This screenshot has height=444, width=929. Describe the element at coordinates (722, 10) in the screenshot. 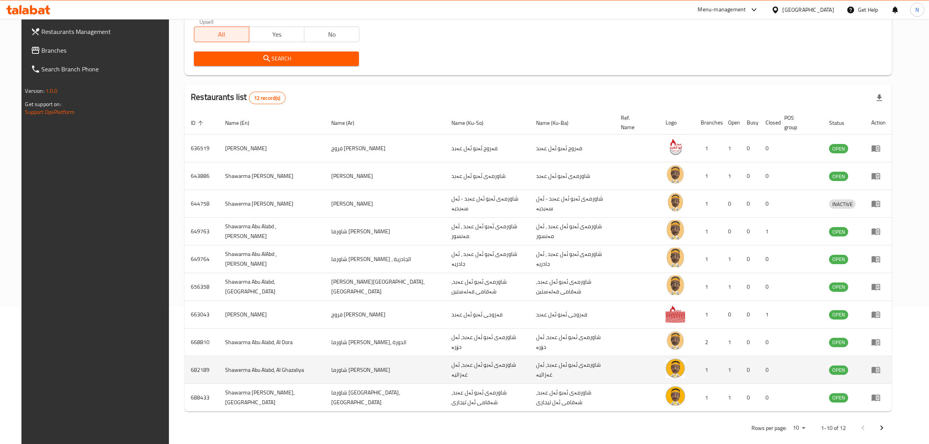

I see `div: Menu-management` at that location.